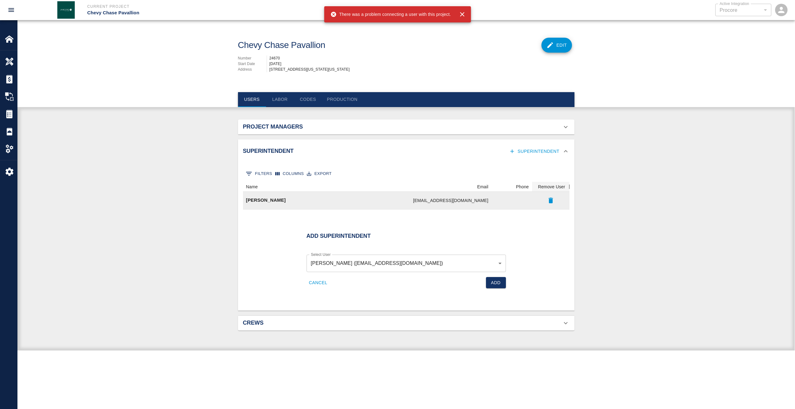 Image resolution: width=795 pixels, height=409 pixels. Describe the element at coordinates (252, 69) in the screenshot. I see `p: Address` at that location.